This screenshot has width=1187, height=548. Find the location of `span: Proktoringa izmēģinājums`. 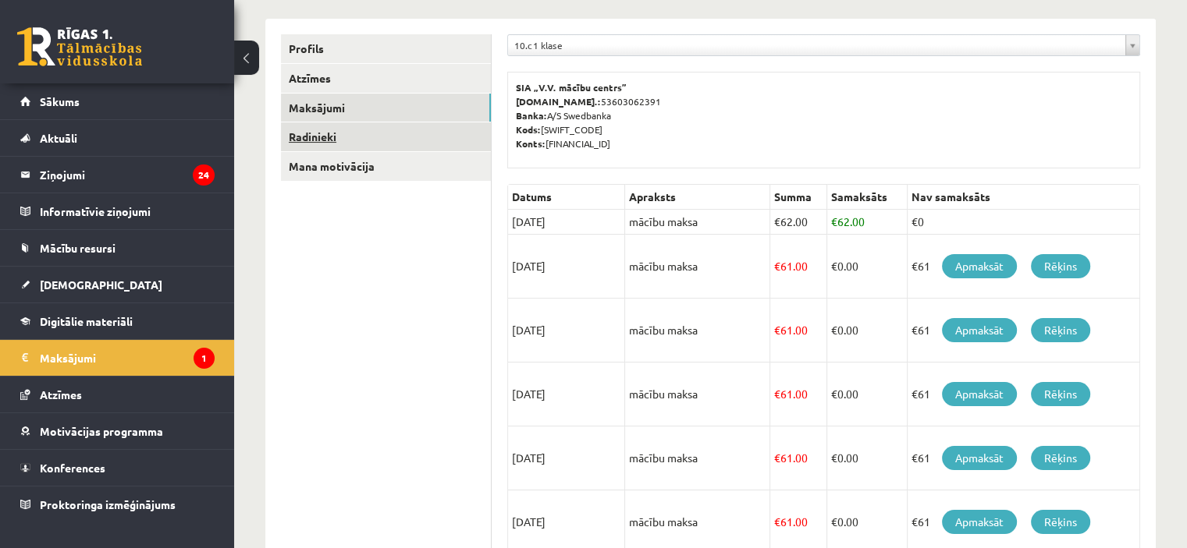

span: Proktoringa izmēģinājums is located at coordinates (108, 505).